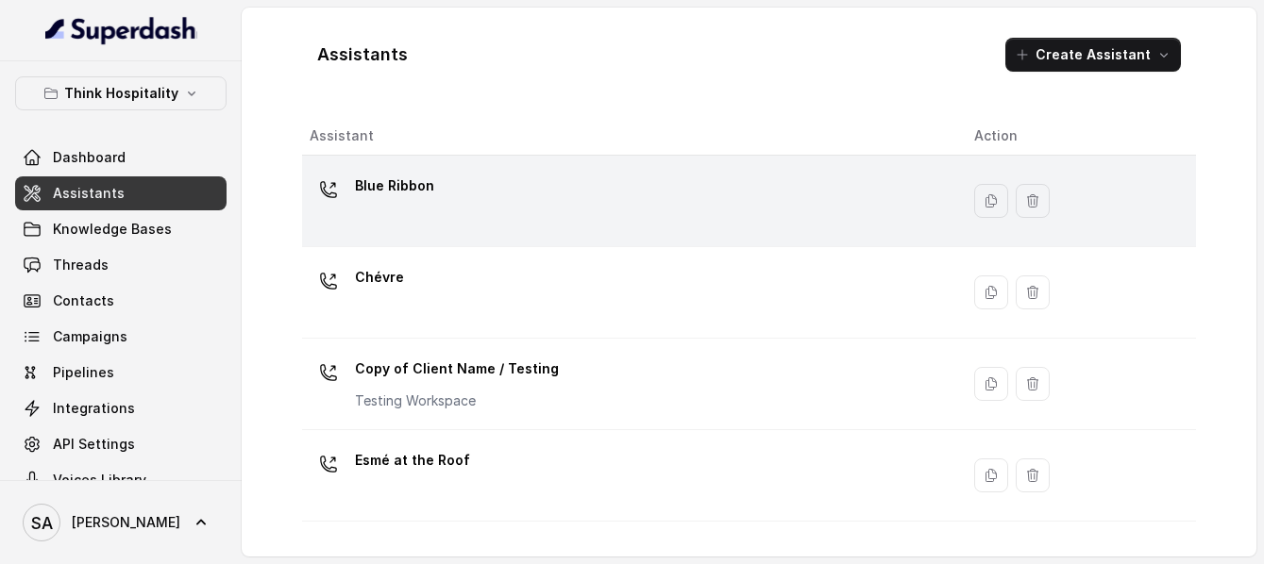  Describe the element at coordinates (457, 401) in the screenshot. I see `p: Testing Workspace` at that location.